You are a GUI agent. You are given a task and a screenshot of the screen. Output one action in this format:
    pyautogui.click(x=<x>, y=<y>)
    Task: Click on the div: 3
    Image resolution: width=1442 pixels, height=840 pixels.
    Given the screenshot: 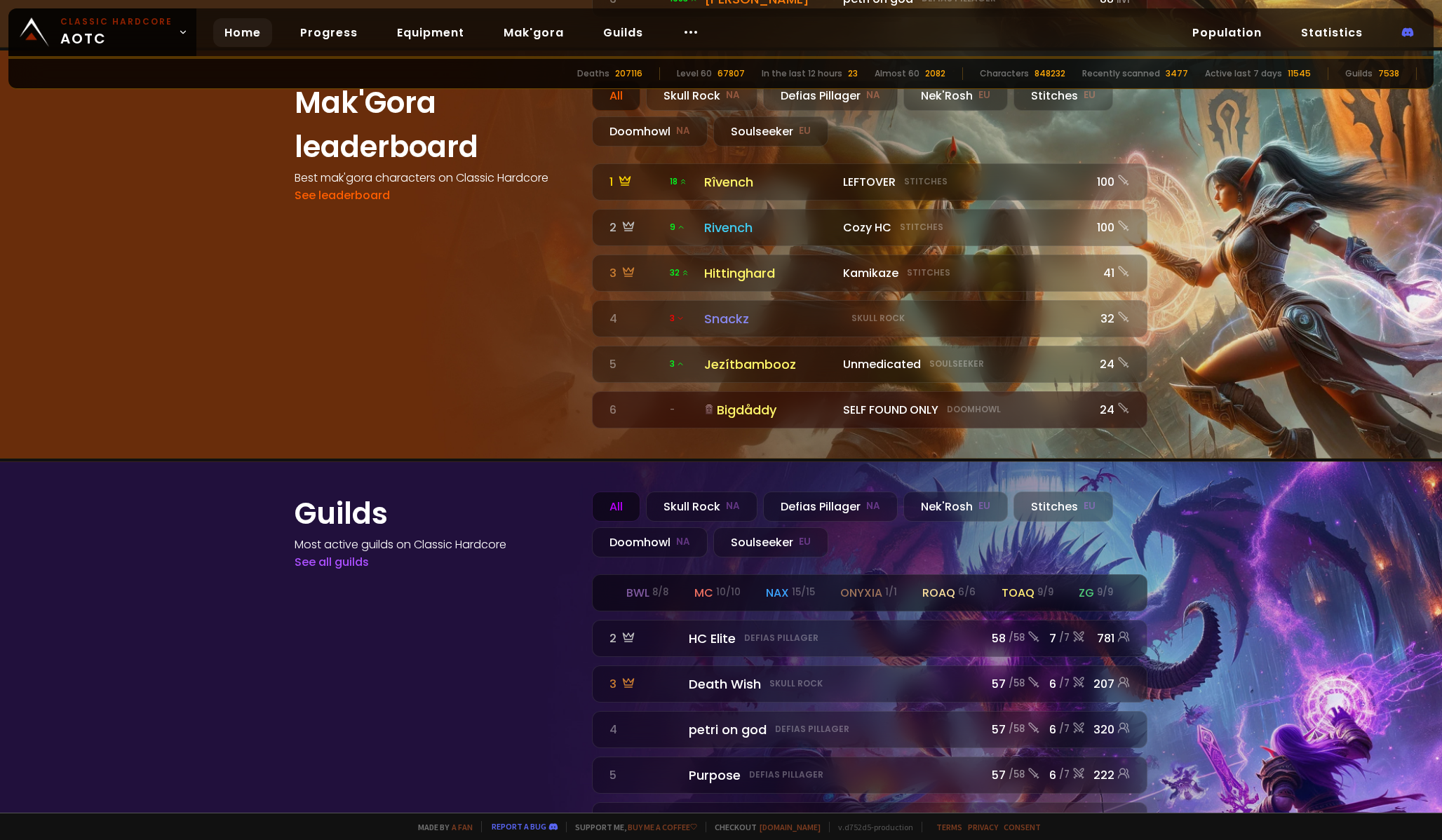 What is the action you would take?
    pyautogui.click(x=635, y=272)
    